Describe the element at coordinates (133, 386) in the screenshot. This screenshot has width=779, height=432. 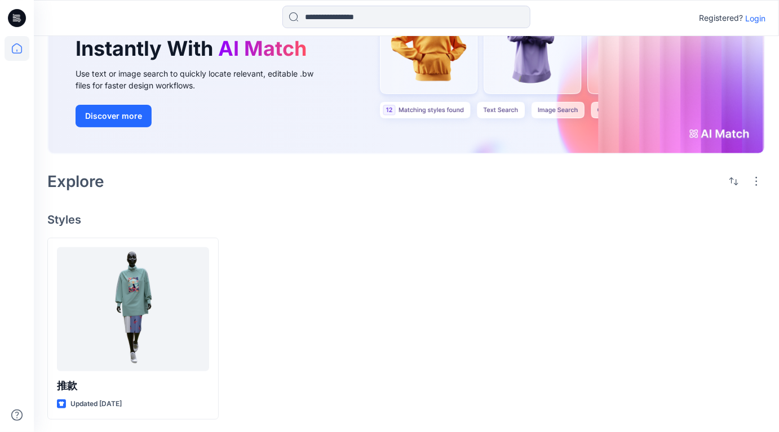
I see `p: 推款` at that location.